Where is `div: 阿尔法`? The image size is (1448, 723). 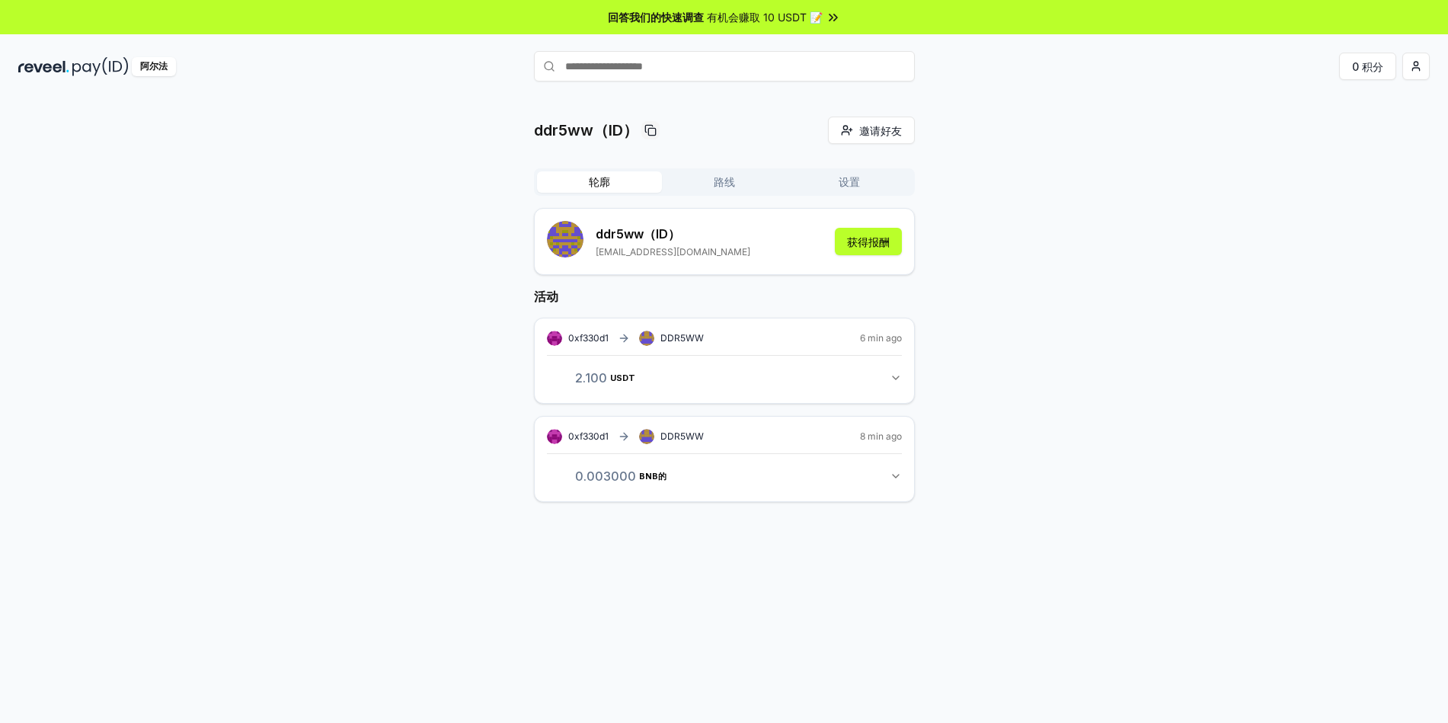 div: 阿尔法 is located at coordinates (154, 66).